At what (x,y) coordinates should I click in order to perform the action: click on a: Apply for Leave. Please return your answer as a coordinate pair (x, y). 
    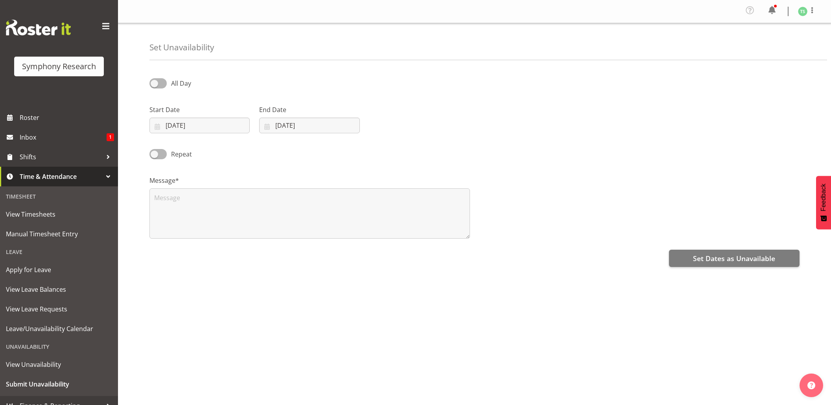
    Looking at the image, I should click on (59, 270).